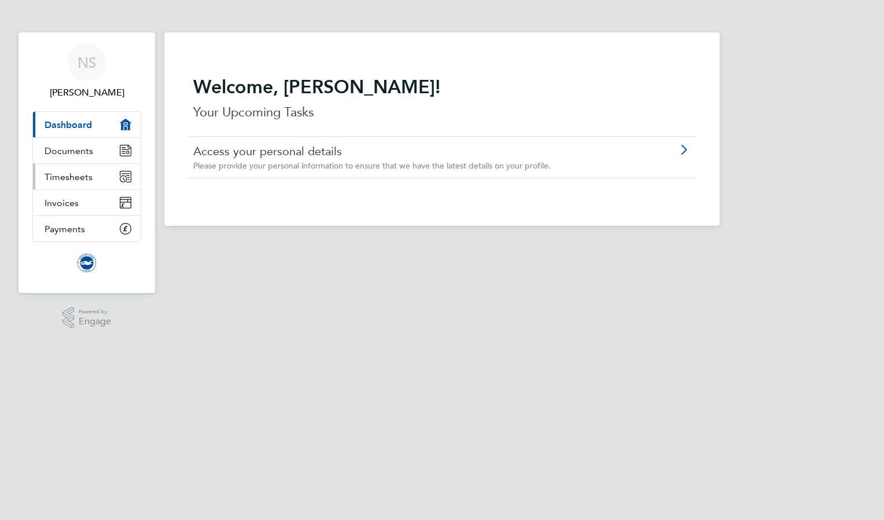 The image size is (884, 520). What do you see at coordinates (87, 203) in the screenshot?
I see `a: Invoices` at bounding box center [87, 203].